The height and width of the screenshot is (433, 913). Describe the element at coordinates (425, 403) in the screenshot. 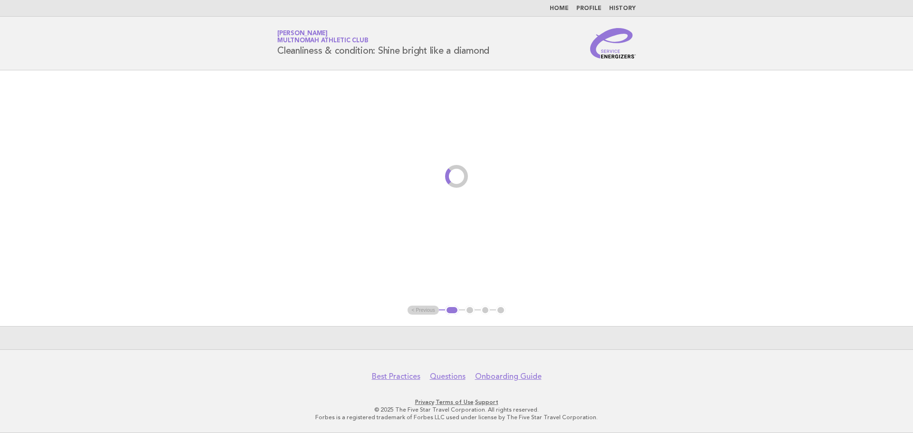

I see `a: Privacy` at that location.